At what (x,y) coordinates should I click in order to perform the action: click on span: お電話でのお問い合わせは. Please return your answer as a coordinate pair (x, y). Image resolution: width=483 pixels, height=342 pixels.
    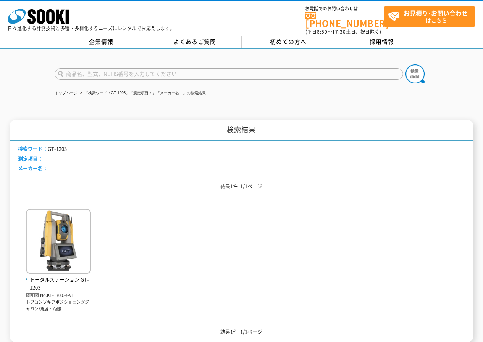
    Looking at the image, I should click on (344, 9).